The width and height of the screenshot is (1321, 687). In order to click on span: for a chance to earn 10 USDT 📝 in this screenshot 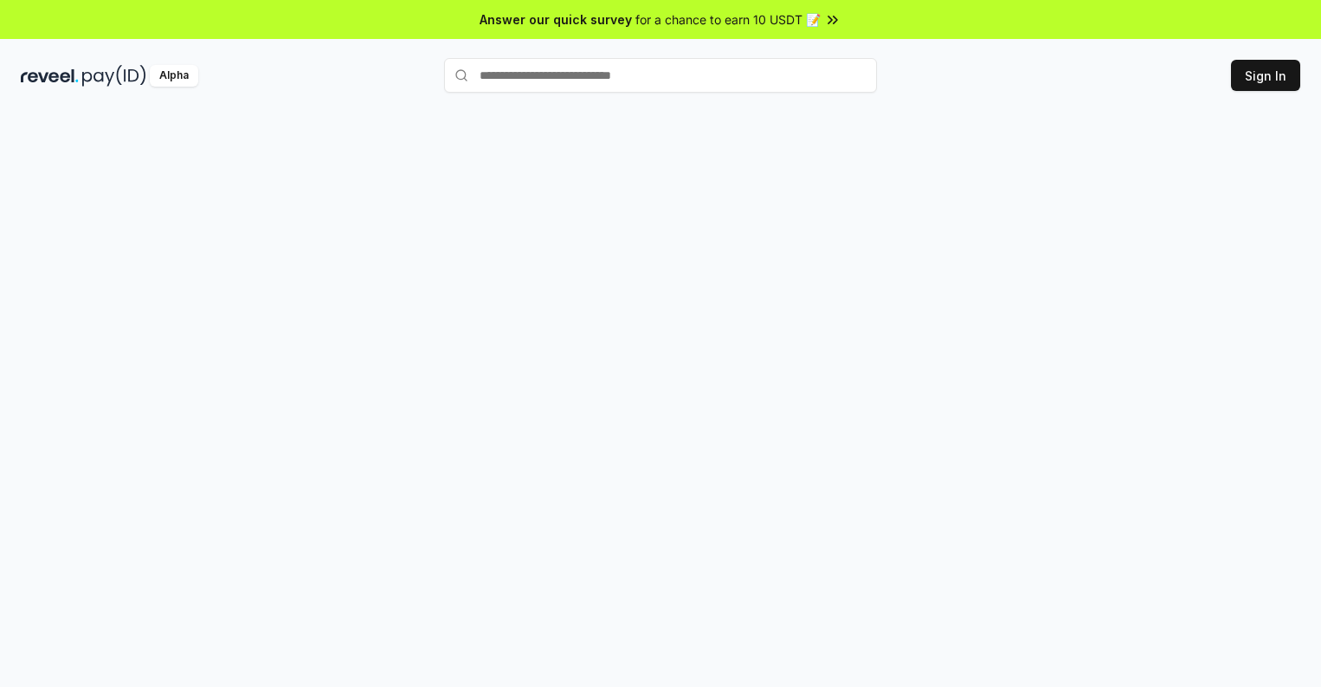, I will do `click(728, 19)`.